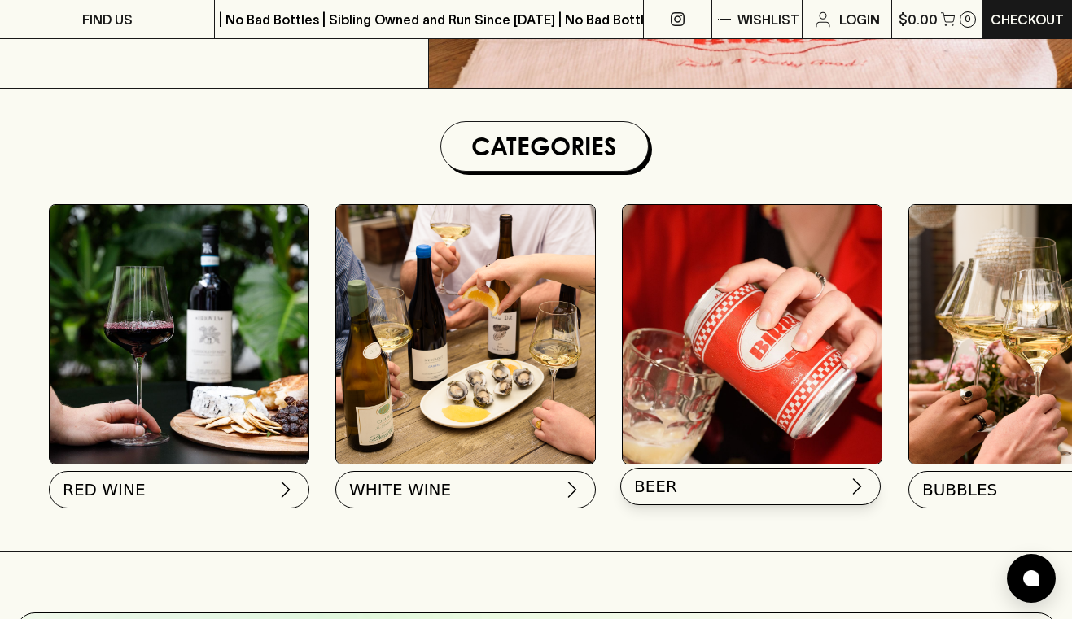  I want to click on span: WHITE WINE, so click(400, 490).